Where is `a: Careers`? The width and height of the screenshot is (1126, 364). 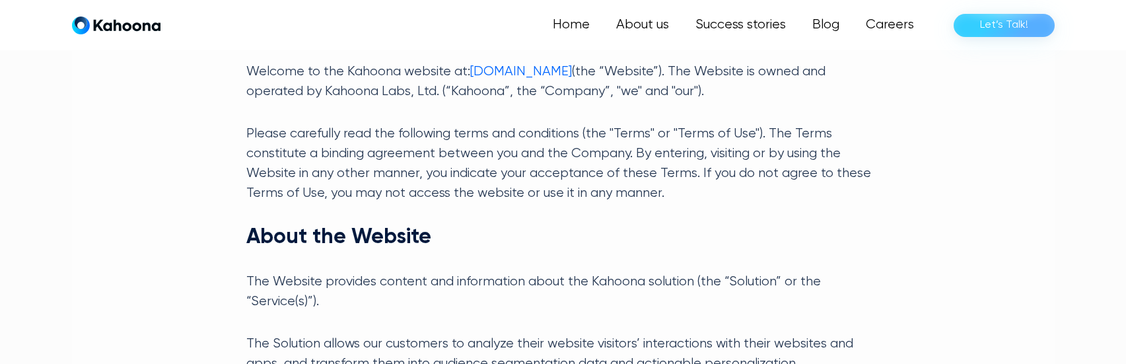 a: Careers is located at coordinates (890, 25).